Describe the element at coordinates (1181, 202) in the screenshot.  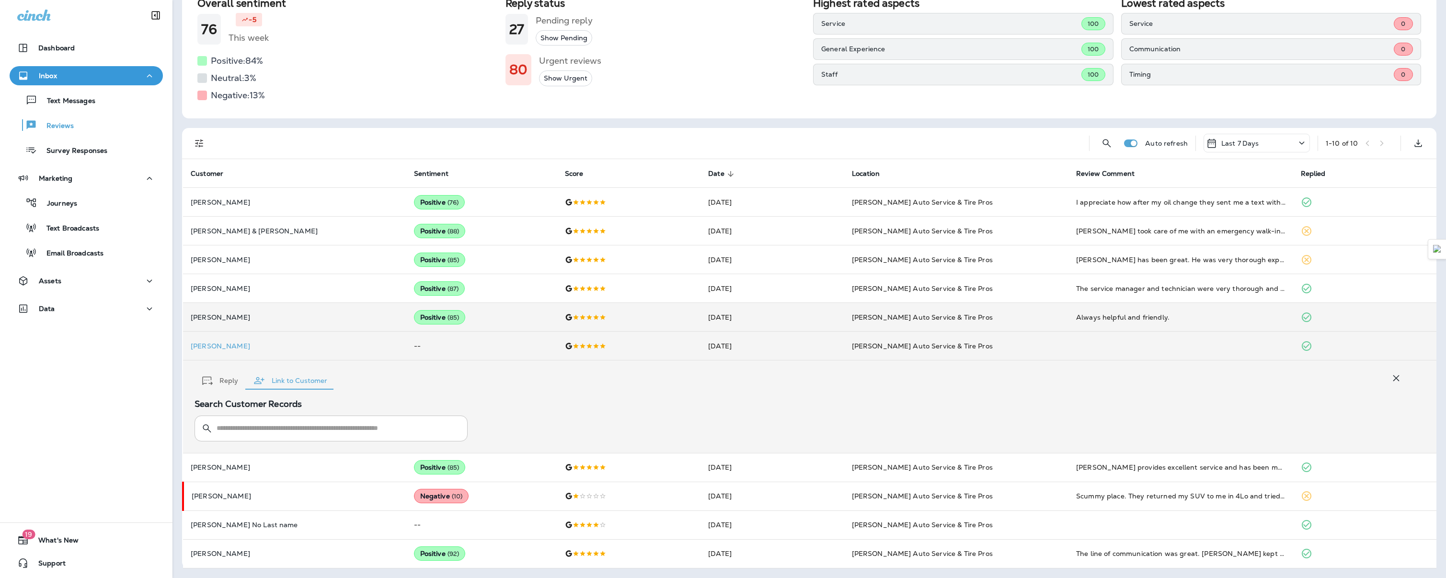
I see `div: I appreciate how after my oil change they sent me a text with a detailed explanation of repairs t...` at that location.